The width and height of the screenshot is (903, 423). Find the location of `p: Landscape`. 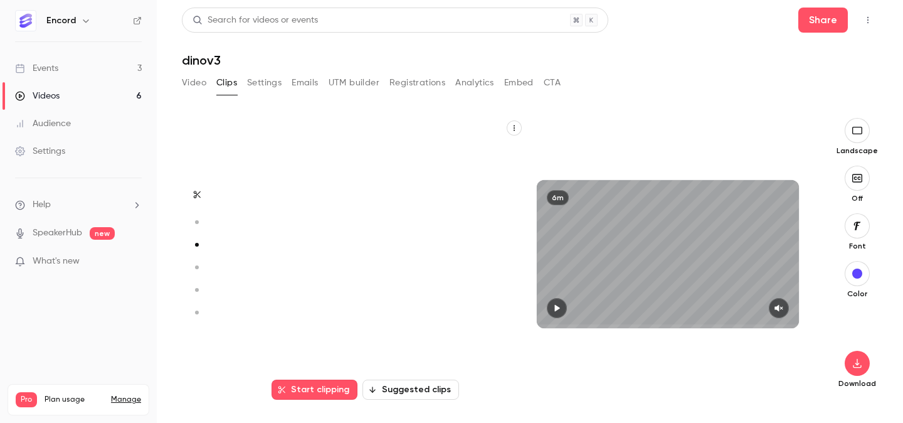

p: Landscape is located at coordinates (857, 150).